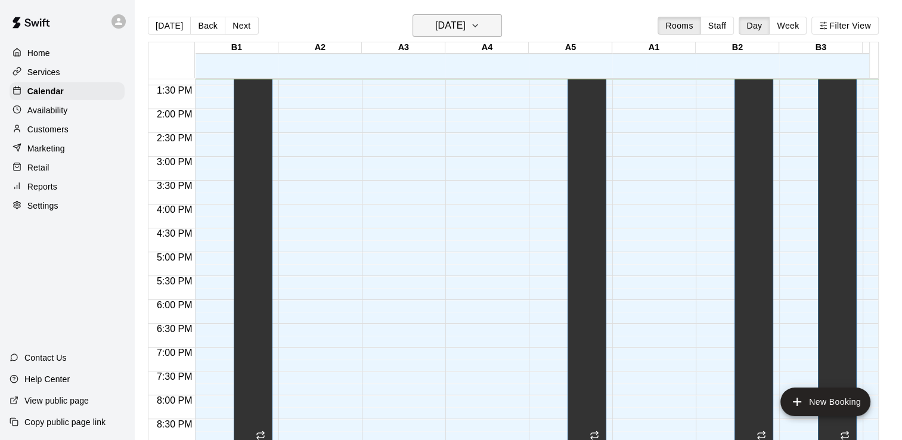 This screenshot has width=902, height=440. I want to click on button: Next, so click(241, 26).